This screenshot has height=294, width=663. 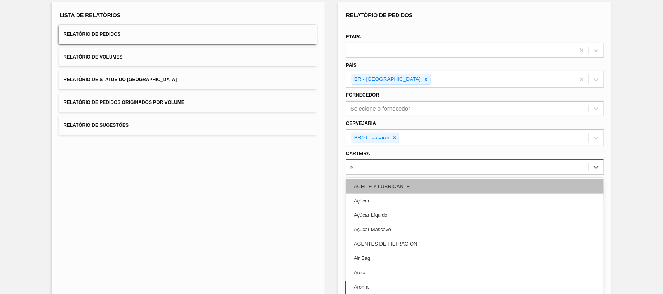 I want to click on button: Relatório de Pedidos Originados por Volume, so click(x=188, y=103).